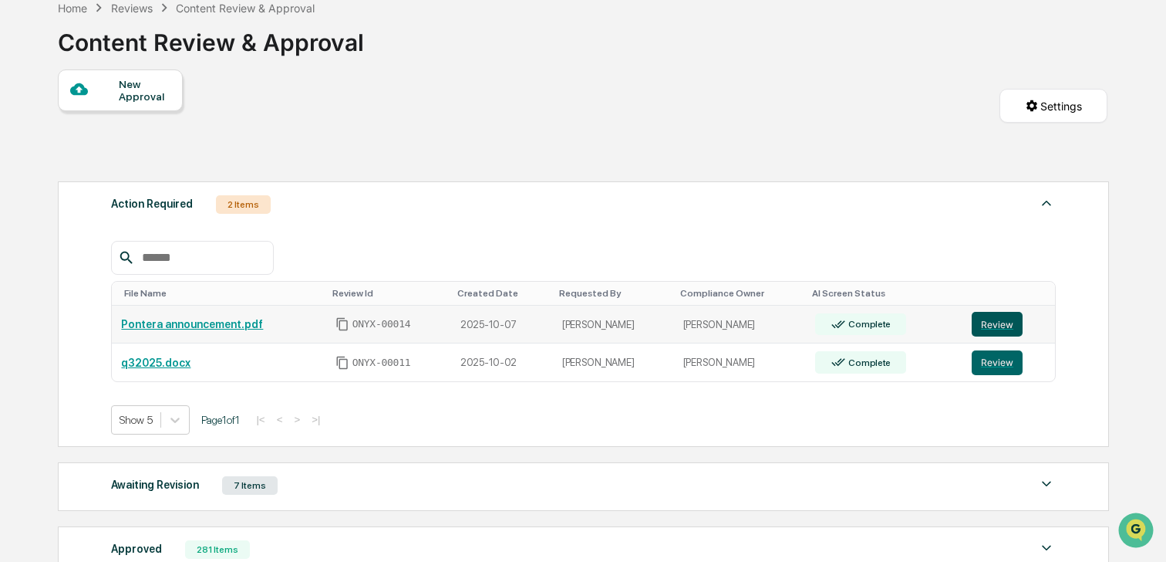 The height and width of the screenshot is (562, 1166). What do you see at coordinates (192, 324) in the screenshot?
I see `a: Pontera announcement.pdf` at bounding box center [192, 324].